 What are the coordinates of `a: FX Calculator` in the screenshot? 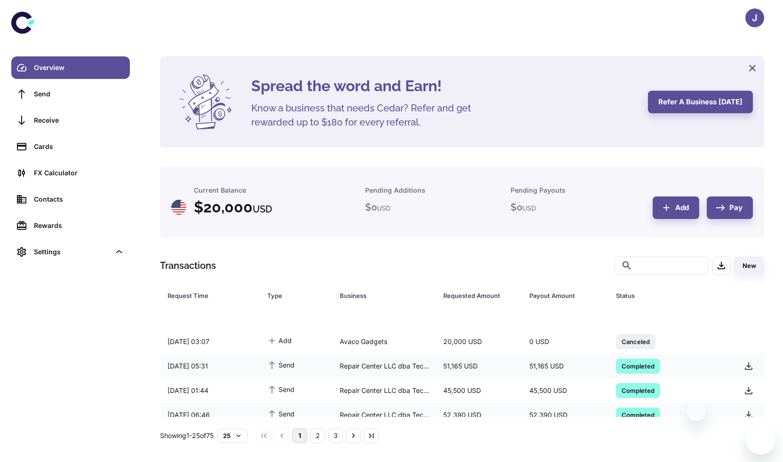 It's located at (71, 173).